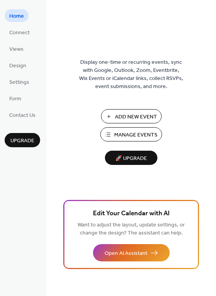 The image size is (216, 296). I want to click on a: Views, so click(16, 48).